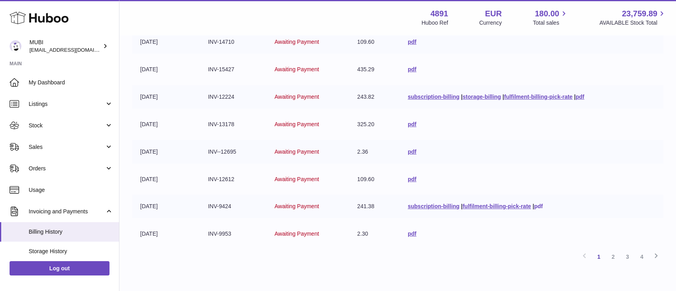  I want to click on td: 2.36, so click(374, 152).